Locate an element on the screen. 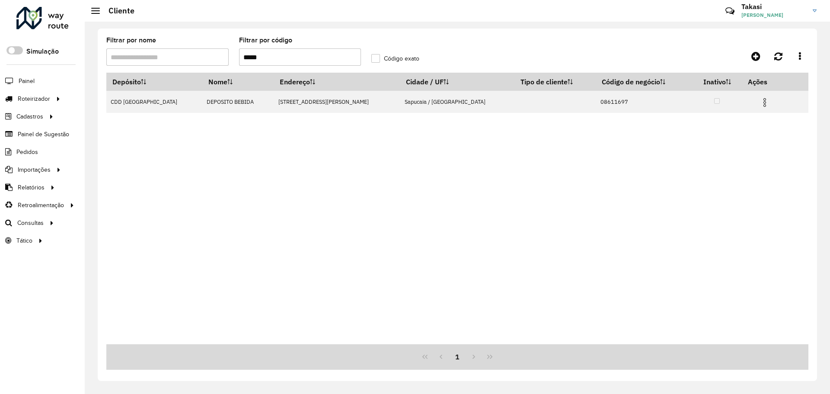  span: Pedidos is located at coordinates (27, 152).